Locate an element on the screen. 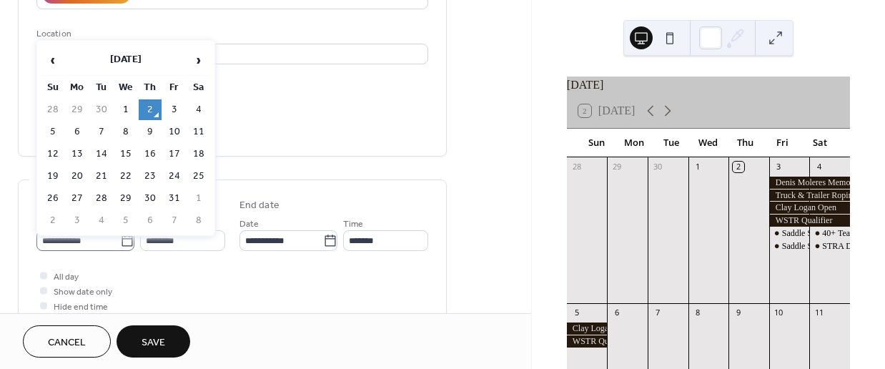  div: Denis Moleres Memorial is located at coordinates (809, 182).